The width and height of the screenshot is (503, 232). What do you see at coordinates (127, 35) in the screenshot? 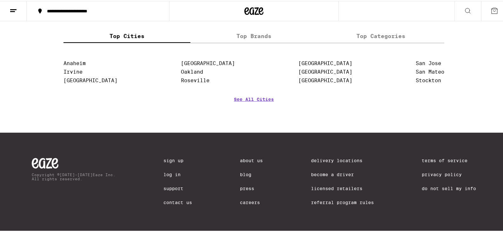
I see `label: Top Cities` at bounding box center [127, 35].